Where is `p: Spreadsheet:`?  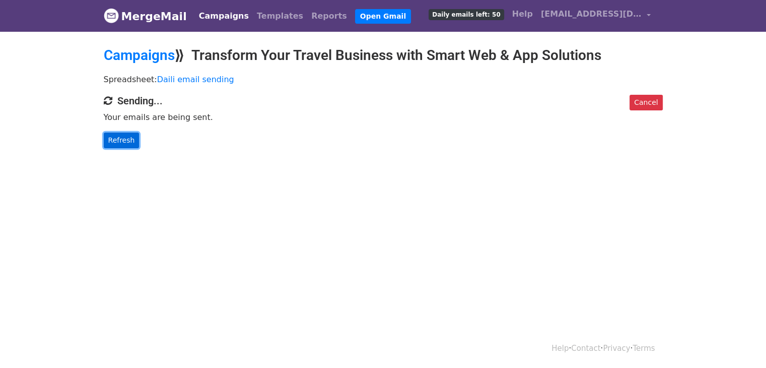 p: Spreadsheet: is located at coordinates (383, 79).